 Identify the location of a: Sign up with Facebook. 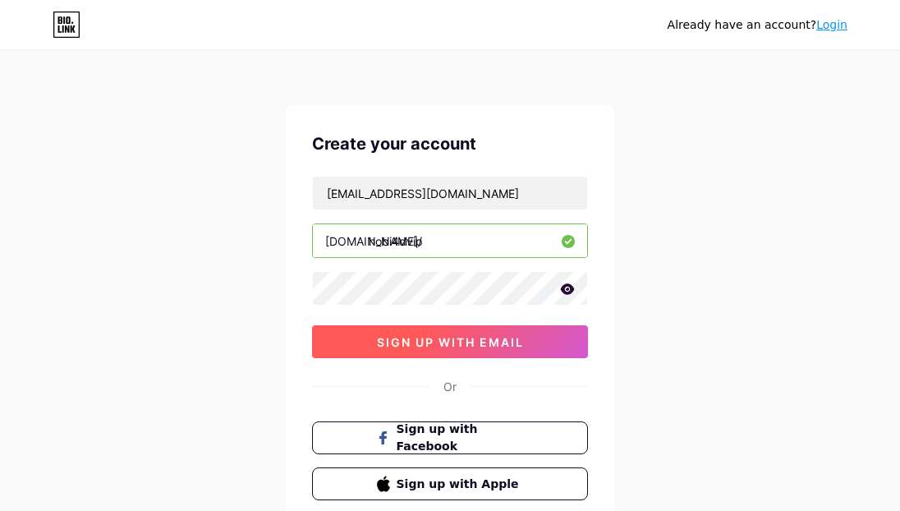
(450, 438).